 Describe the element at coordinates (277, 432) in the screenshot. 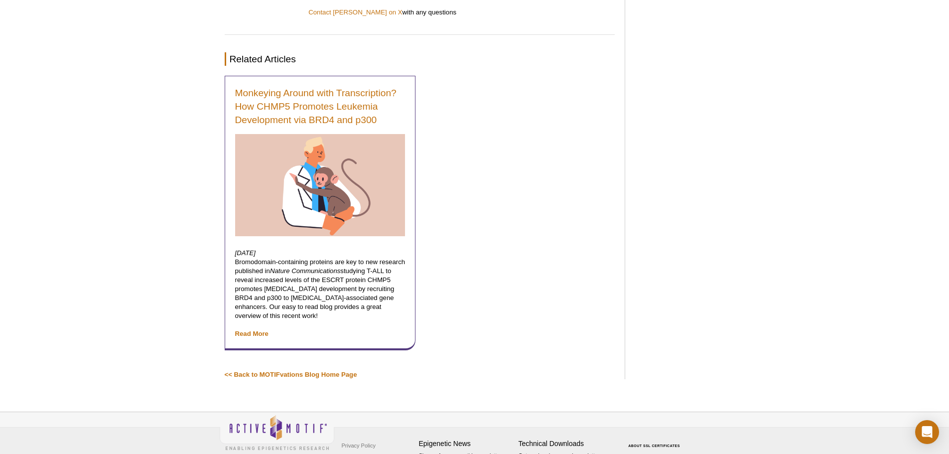

I see `img: Active Motif,` at that location.